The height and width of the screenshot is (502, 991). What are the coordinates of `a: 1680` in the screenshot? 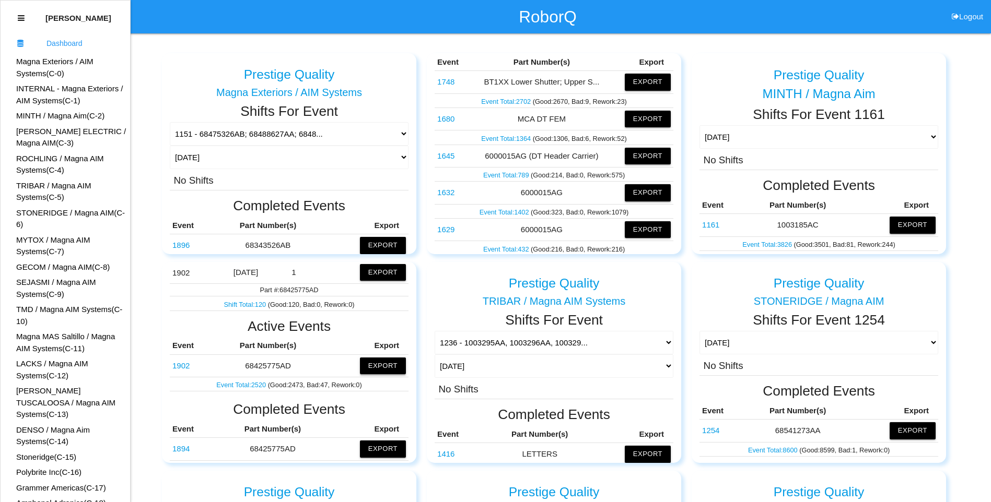 It's located at (445, 119).